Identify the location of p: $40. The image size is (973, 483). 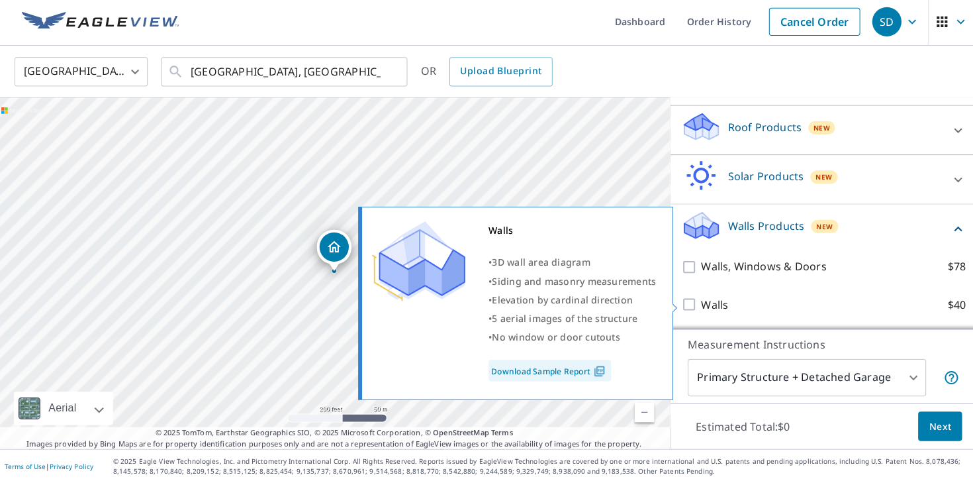
(954, 305).